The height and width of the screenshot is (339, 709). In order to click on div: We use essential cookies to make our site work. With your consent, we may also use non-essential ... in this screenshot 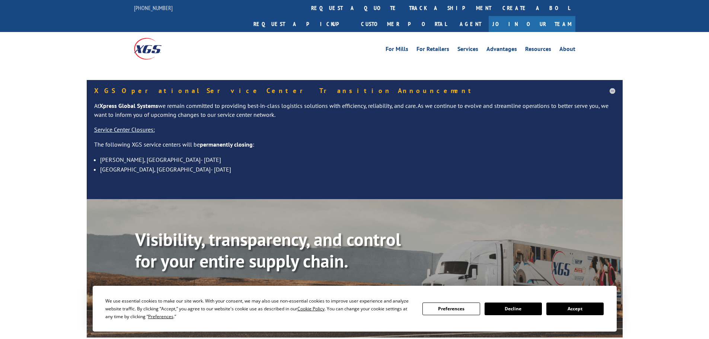, I will do `click(259, 308)`.